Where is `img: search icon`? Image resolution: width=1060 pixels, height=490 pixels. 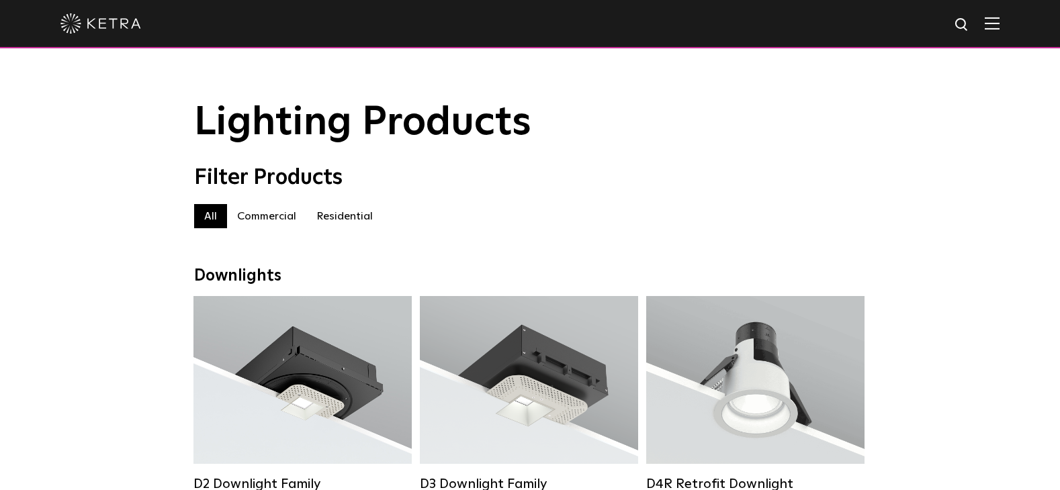
img: search icon is located at coordinates (962, 25).